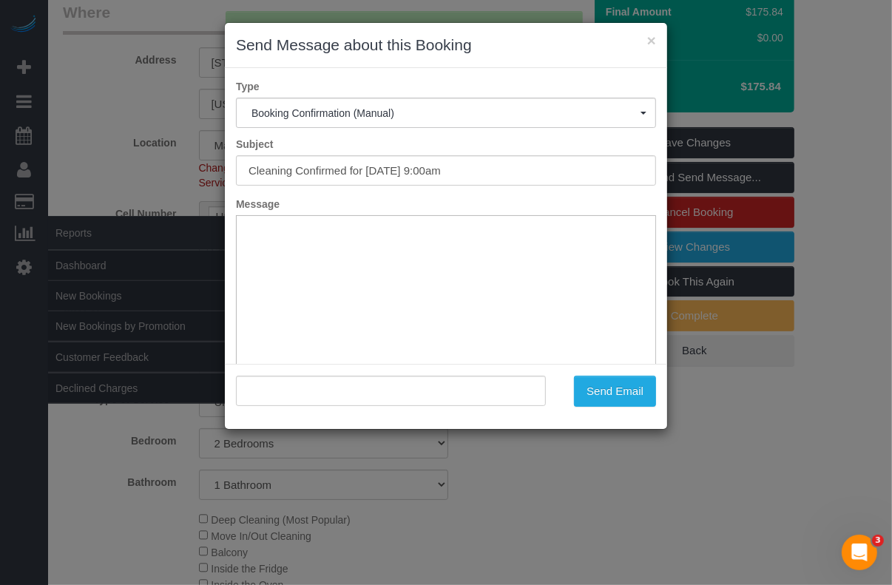 This screenshot has height=585, width=892. I want to click on span: Booking Confirmation (Manual), so click(446, 113).